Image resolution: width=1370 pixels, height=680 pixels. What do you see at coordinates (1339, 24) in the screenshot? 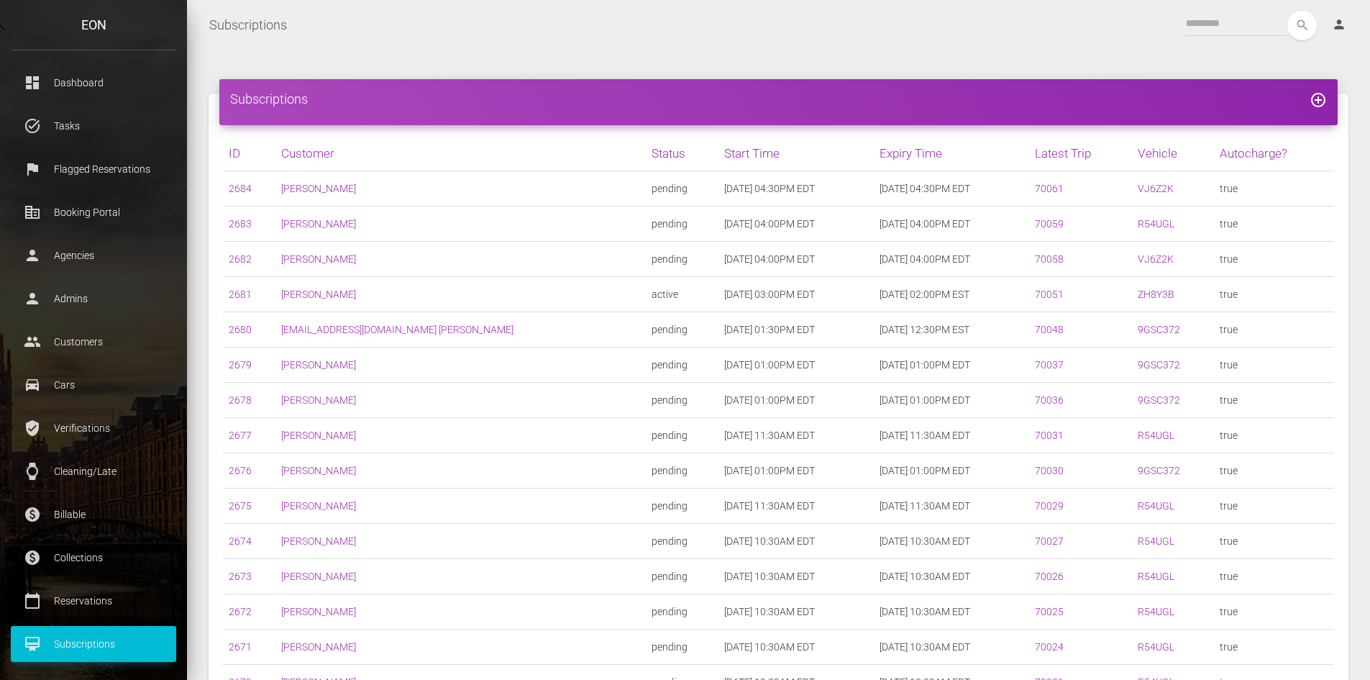
I see `i: person` at bounding box center [1339, 24].